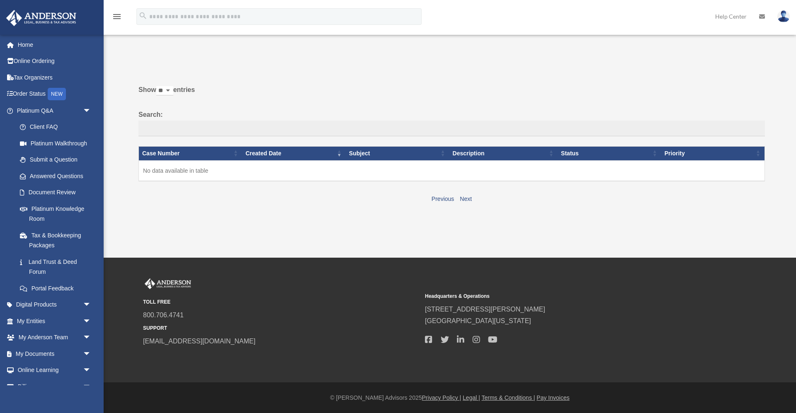 Image resolution: width=796 pixels, height=413 pixels. What do you see at coordinates (451, 123) in the screenshot?
I see `label: Search:` at bounding box center [451, 123].